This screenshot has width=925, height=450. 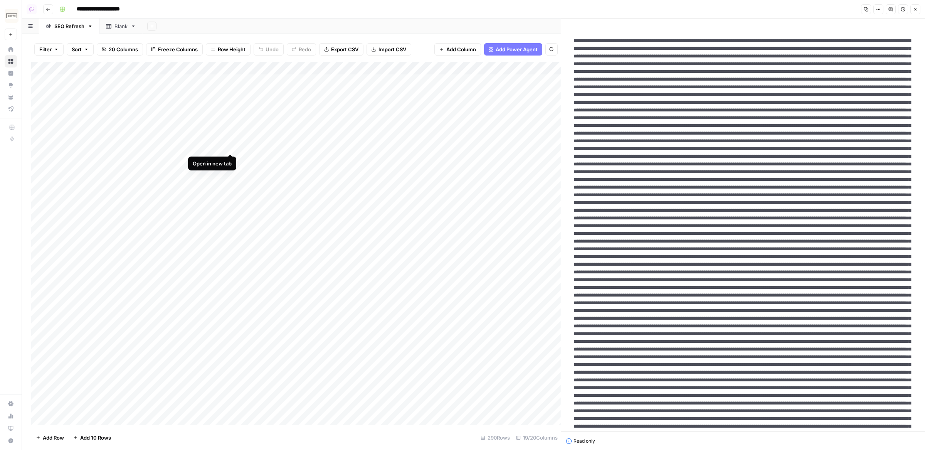 I want to click on span: Add Column, so click(x=461, y=49).